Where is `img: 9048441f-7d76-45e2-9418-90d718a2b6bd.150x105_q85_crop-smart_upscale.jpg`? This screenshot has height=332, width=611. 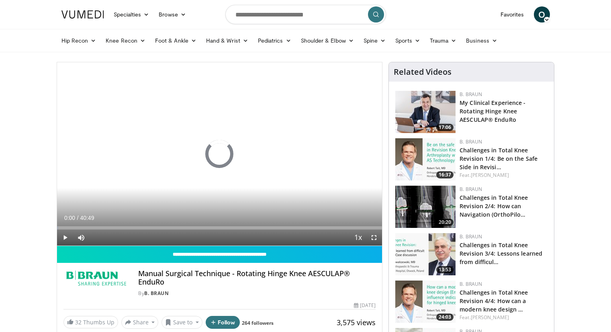 img: 9048441f-7d76-45e2-9418-90d718a2b6bd.150x105_q85_crop-smart_upscale.jpg is located at coordinates (425, 159).